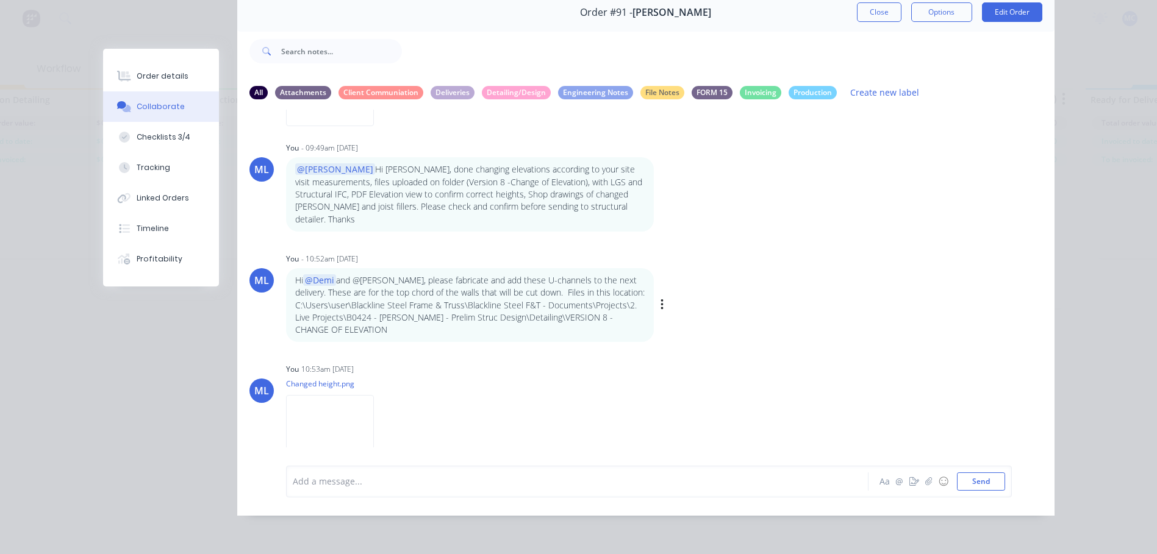  Describe the element at coordinates (161, 198) in the screenshot. I see `button: Linked Orders` at that location.